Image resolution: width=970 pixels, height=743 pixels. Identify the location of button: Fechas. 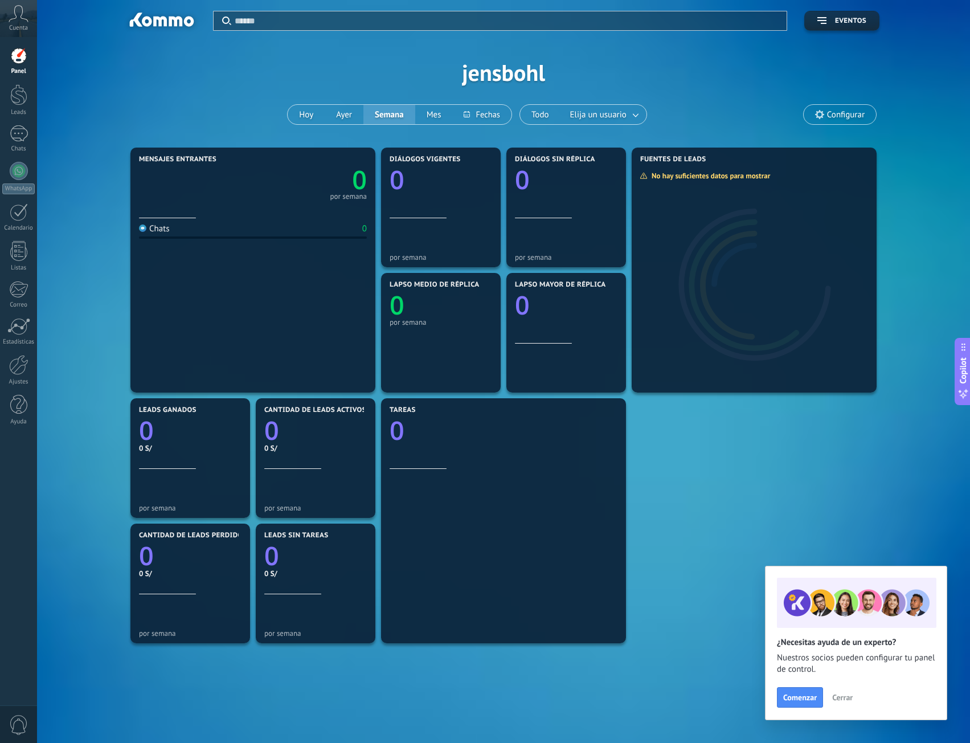
(481, 115).